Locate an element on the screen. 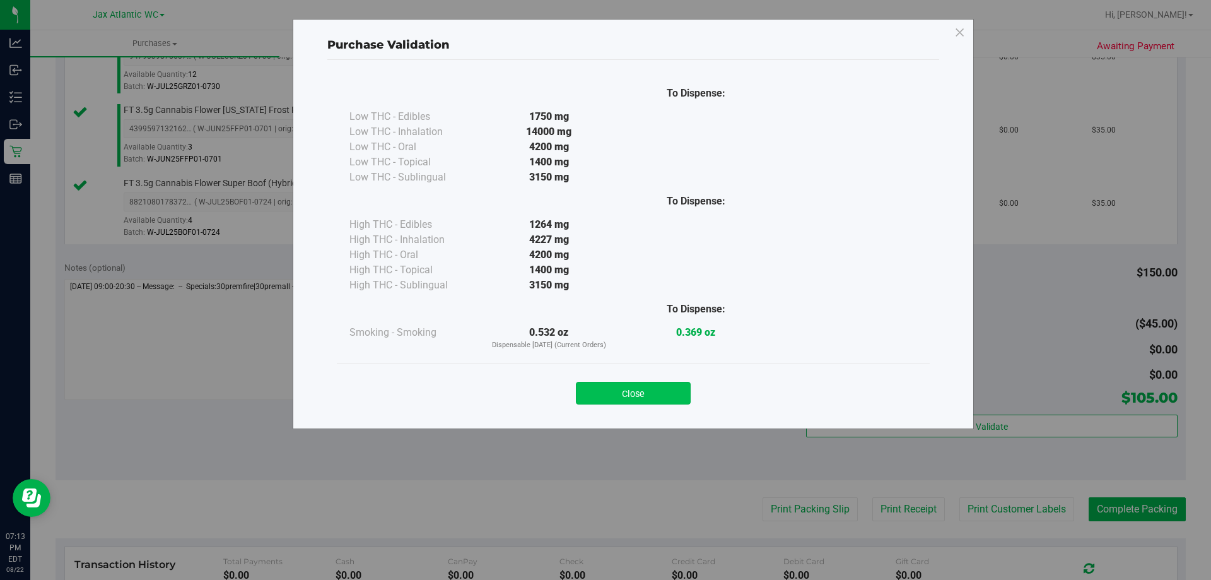  div: Low THC - Oral is located at coordinates (412, 147).